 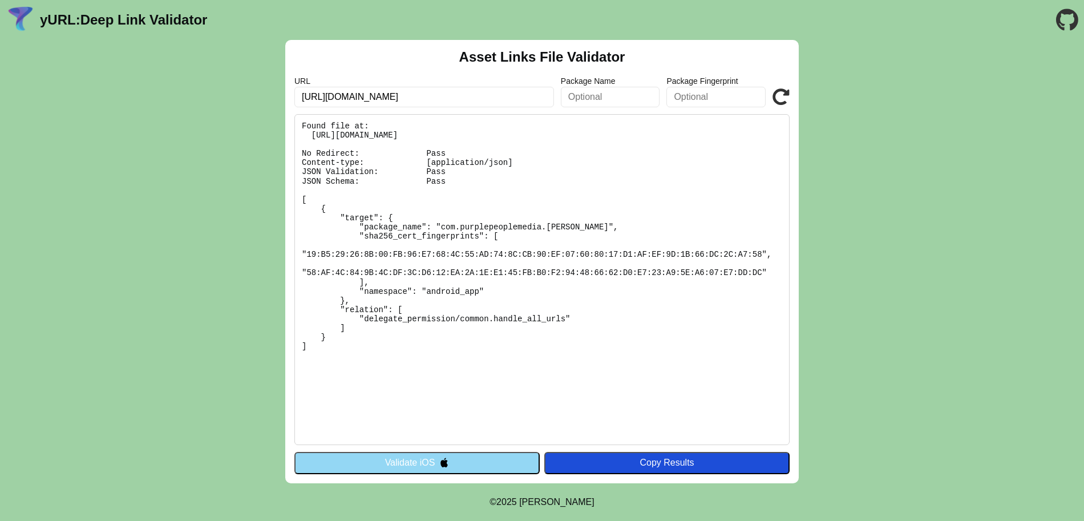 I want to click on label: URL, so click(x=424, y=81).